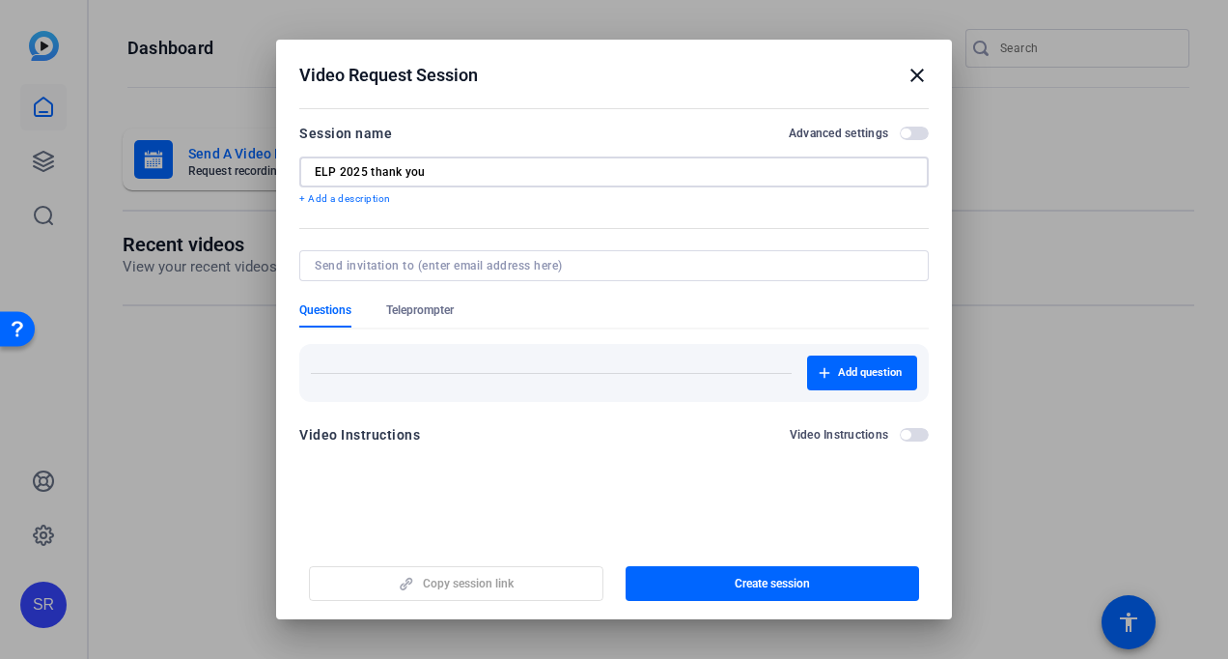 This screenshot has width=1228, height=659. What do you see at coordinates (839, 435) in the screenshot?
I see `h2: Video Instructions` at bounding box center [839, 435].